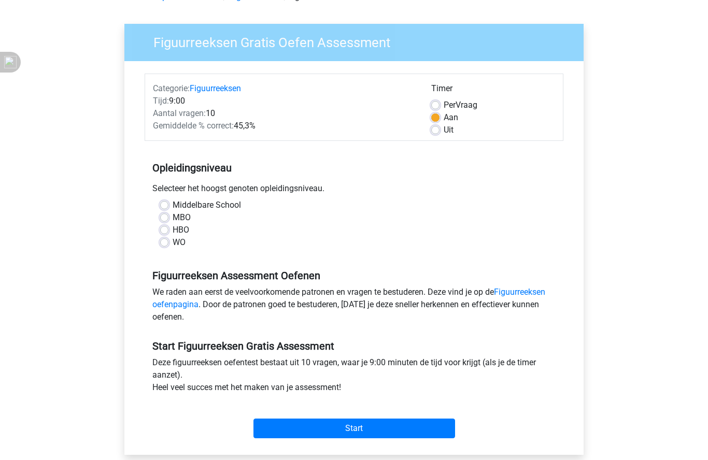 The height and width of the screenshot is (460, 708). I want to click on label: MBO, so click(181, 218).